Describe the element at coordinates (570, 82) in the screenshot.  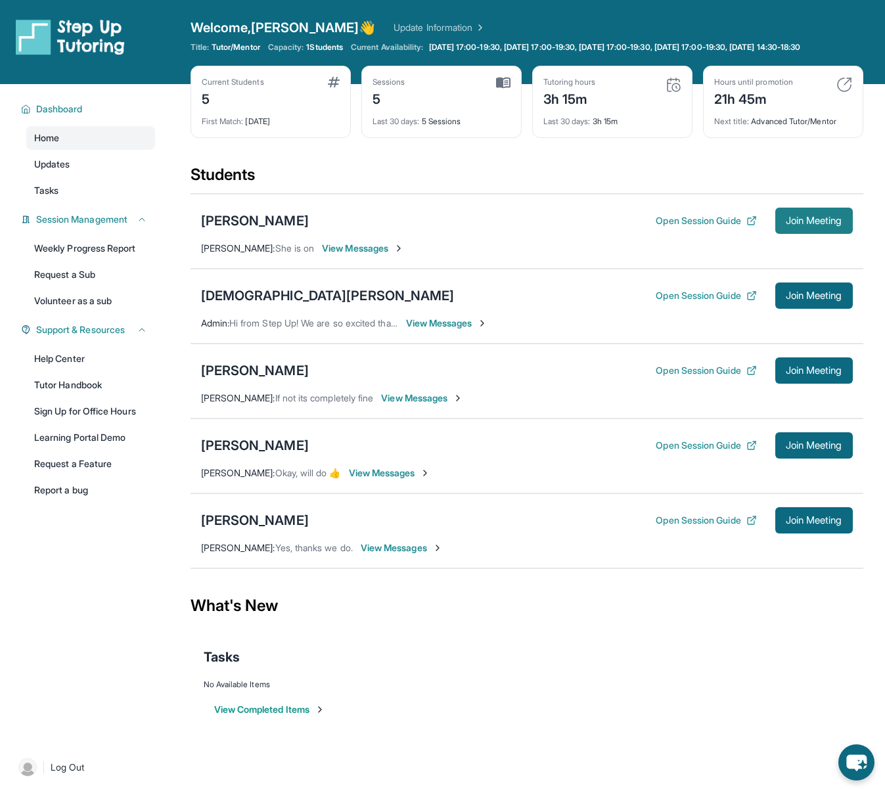
I see `div: Tutoring hours` at that location.